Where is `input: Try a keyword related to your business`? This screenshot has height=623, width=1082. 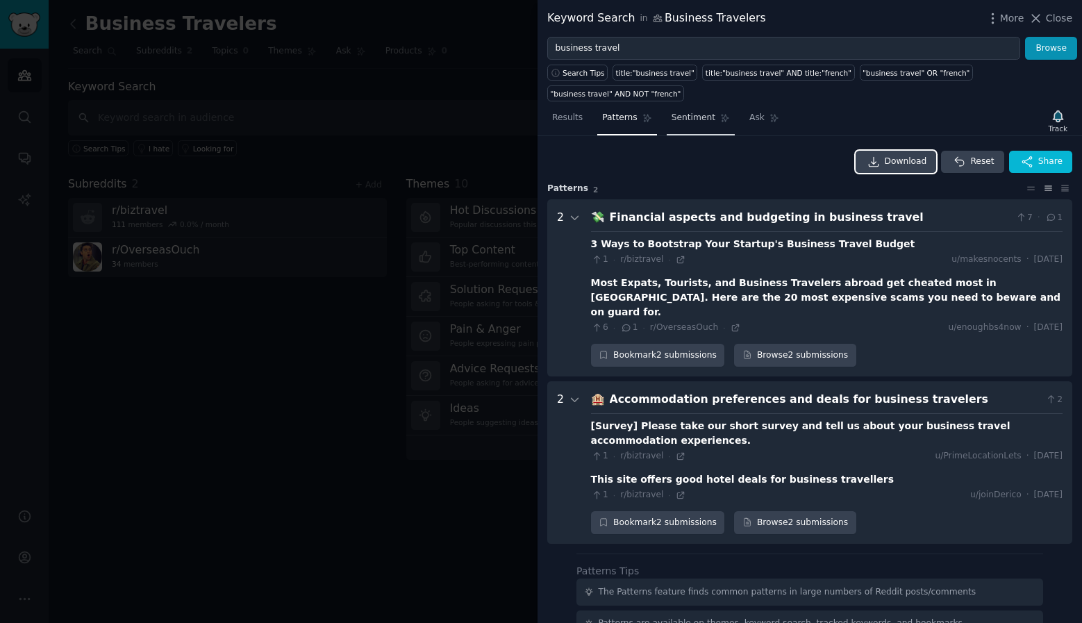 input: Try a keyword related to your business is located at coordinates (783, 49).